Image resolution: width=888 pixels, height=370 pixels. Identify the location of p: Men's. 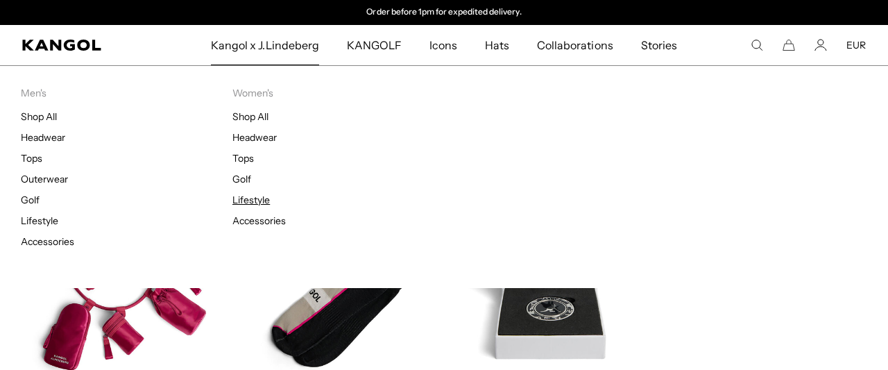
(126, 93).